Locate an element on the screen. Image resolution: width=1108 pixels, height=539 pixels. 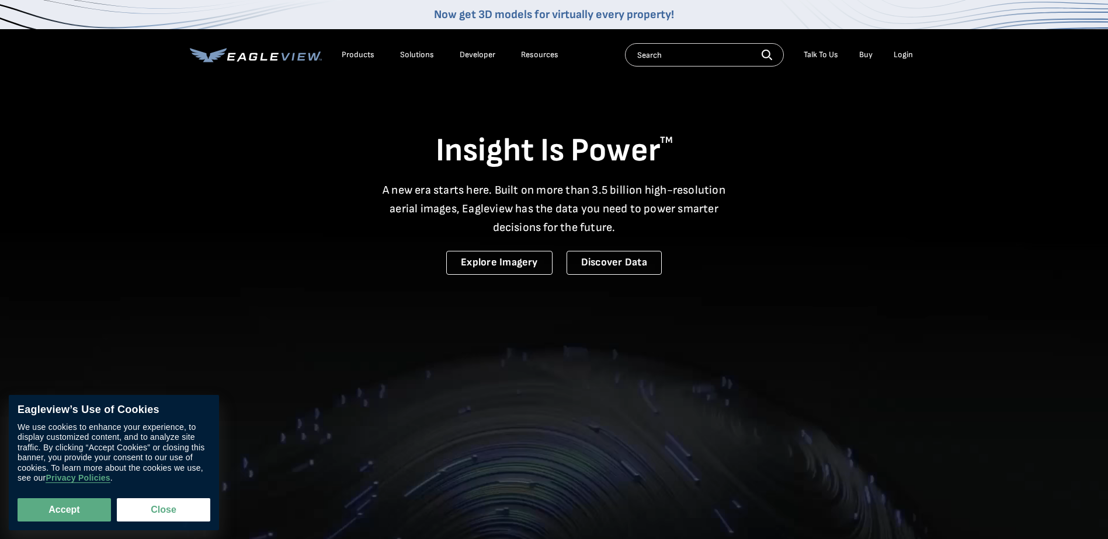
input: Search is located at coordinates (704, 55).